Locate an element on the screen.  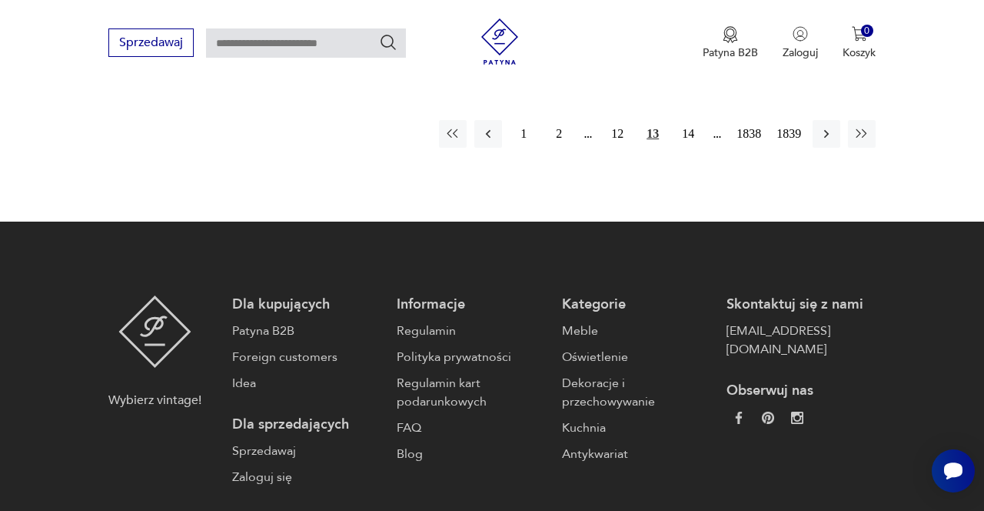
a: Kuchnia is located at coordinates (637, 427).